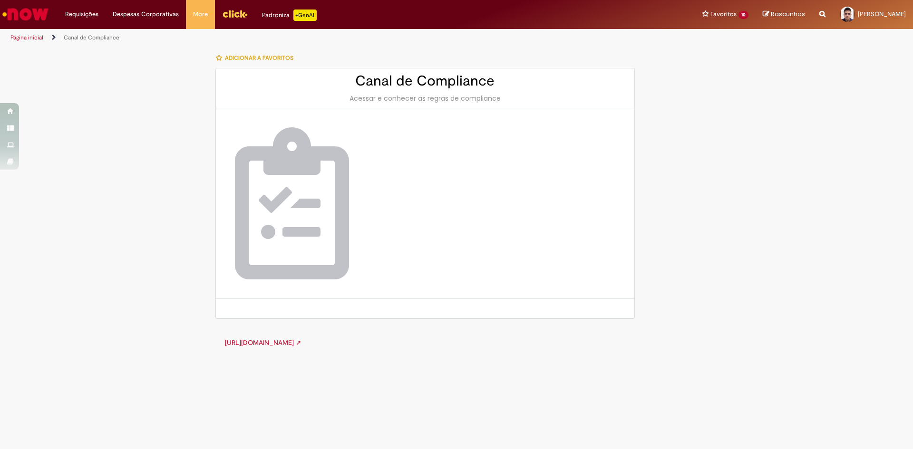  What do you see at coordinates (425, 81) in the screenshot?
I see `h2: Canal de Compliance` at bounding box center [425, 81].